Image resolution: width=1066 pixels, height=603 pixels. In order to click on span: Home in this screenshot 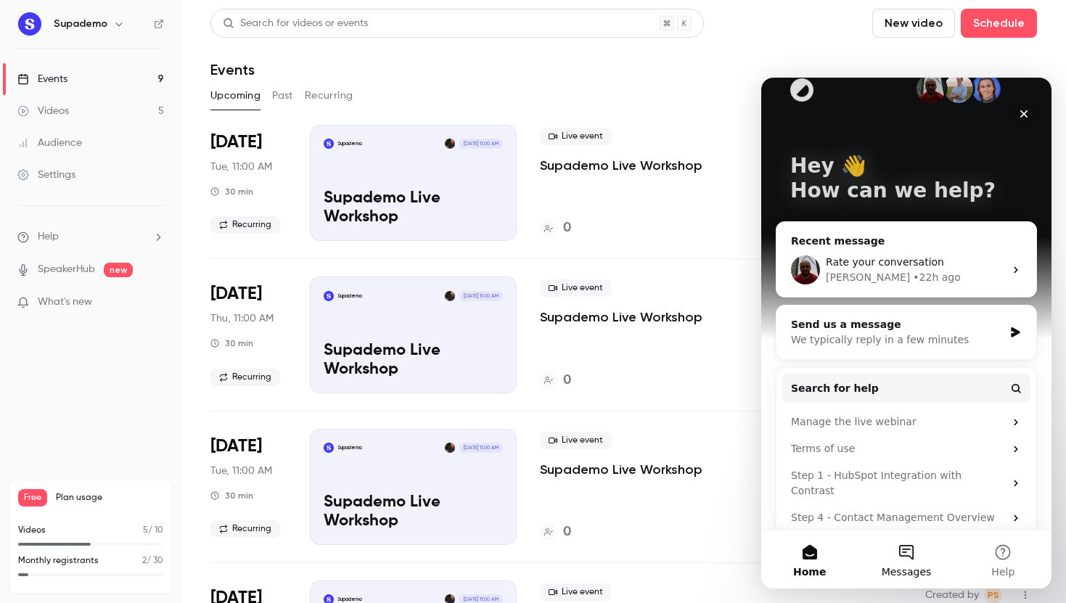, I will do `click(48, 494)`.